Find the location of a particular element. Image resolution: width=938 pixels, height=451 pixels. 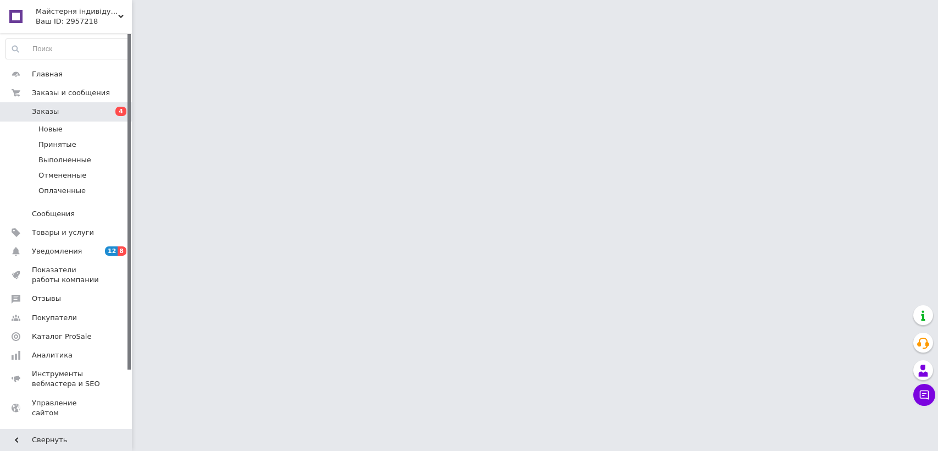

span: Новые is located at coordinates (51, 129).